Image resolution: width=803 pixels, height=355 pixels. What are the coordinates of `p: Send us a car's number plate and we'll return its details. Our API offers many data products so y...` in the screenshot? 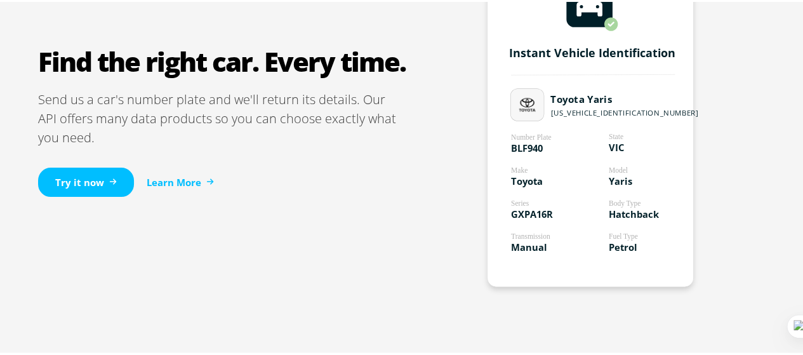 It's located at (222, 117).